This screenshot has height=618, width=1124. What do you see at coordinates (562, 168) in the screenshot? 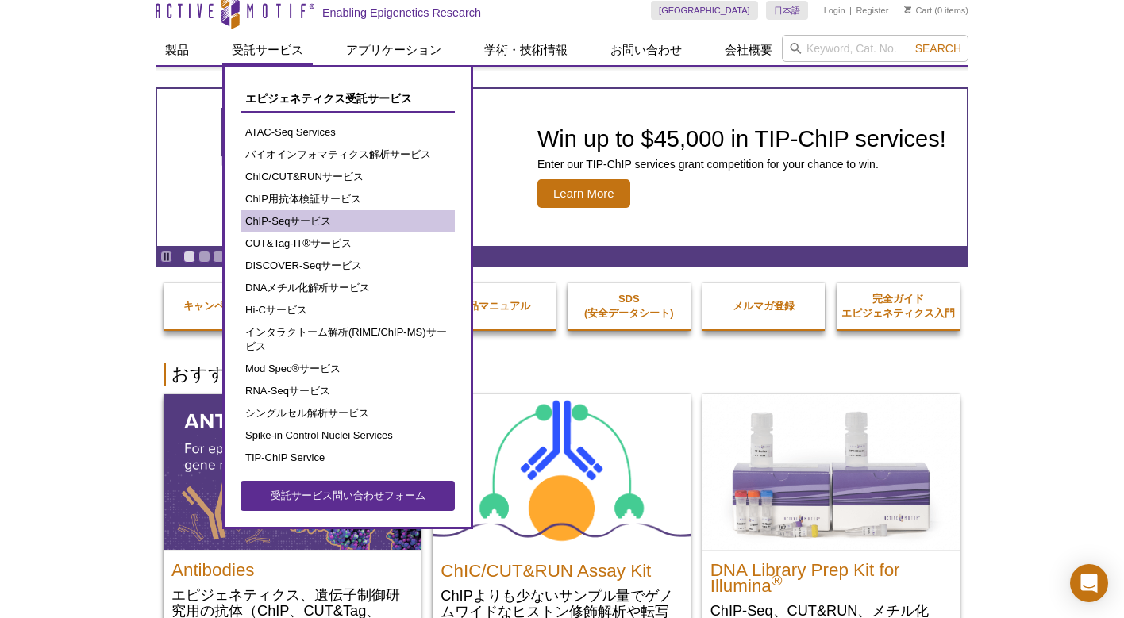
I see `article: TIP-ChIP Services Grant Competition` at bounding box center [562, 168].